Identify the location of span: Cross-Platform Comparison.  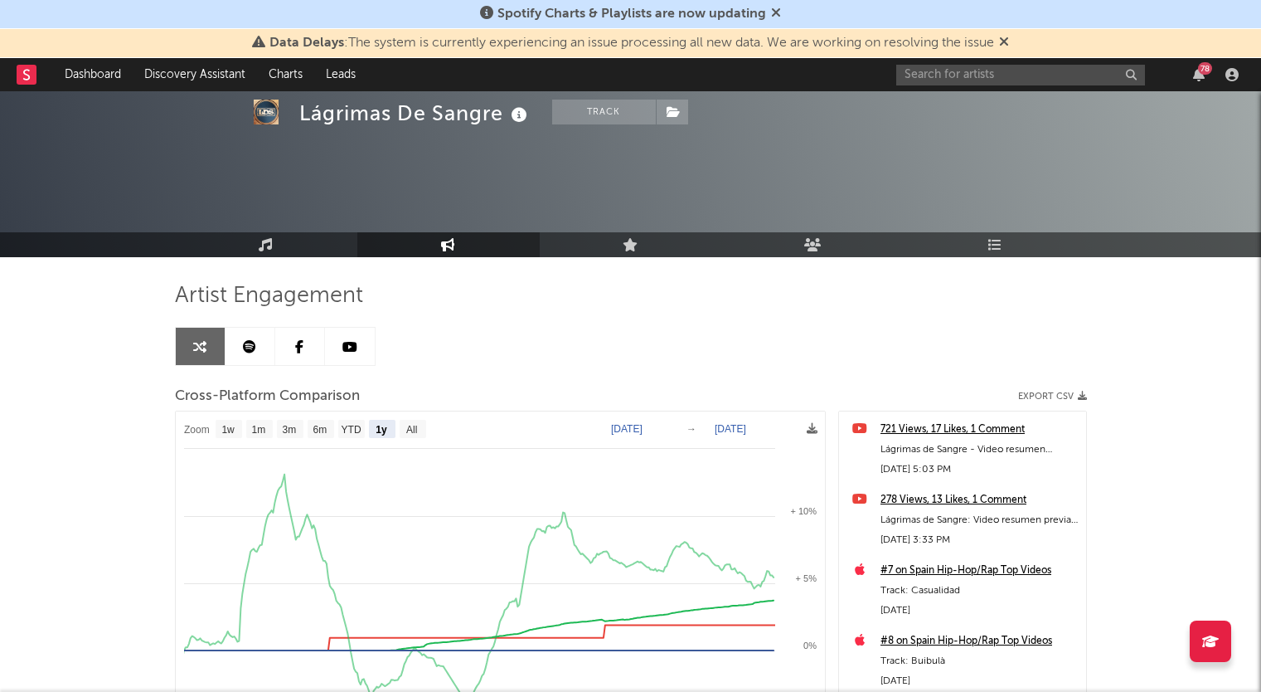
(267, 396).